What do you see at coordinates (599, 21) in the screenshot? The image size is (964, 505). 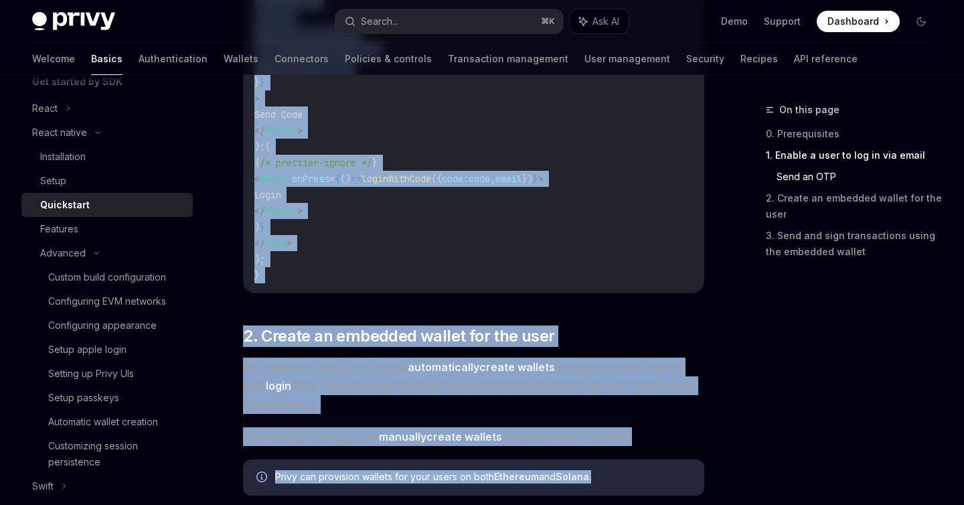 I see `button: Ask AI` at bounding box center [599, 21].